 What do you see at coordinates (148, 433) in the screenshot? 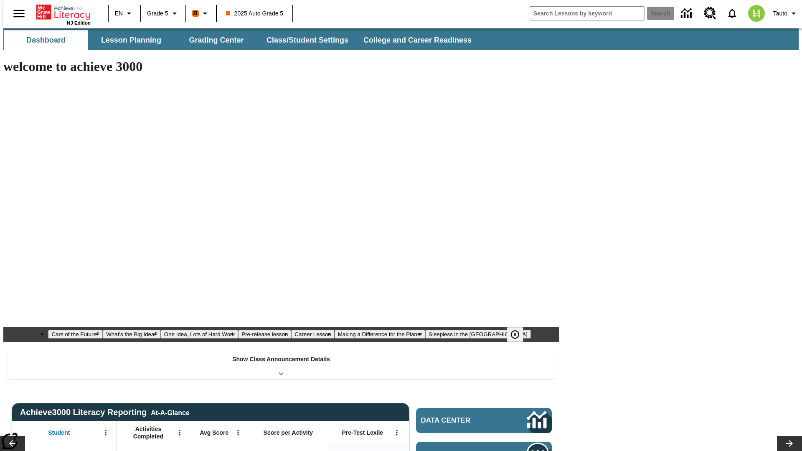
I see `span: Activities Completed` at bounding box center [148, 433].